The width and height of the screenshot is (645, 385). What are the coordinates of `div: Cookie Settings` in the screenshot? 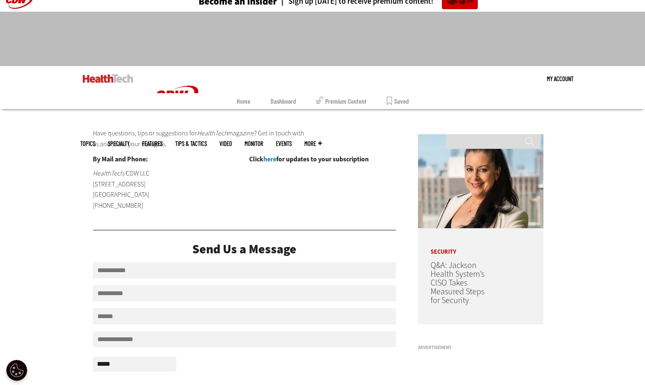 It's located at (17, 370).